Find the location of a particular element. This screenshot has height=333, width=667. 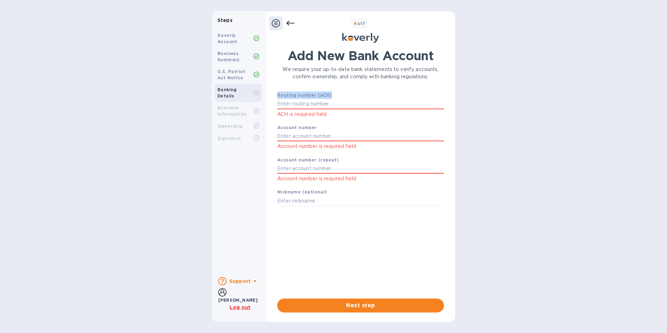

b: U.S. Patriot Act Notice is located at coordinates (231, 74).